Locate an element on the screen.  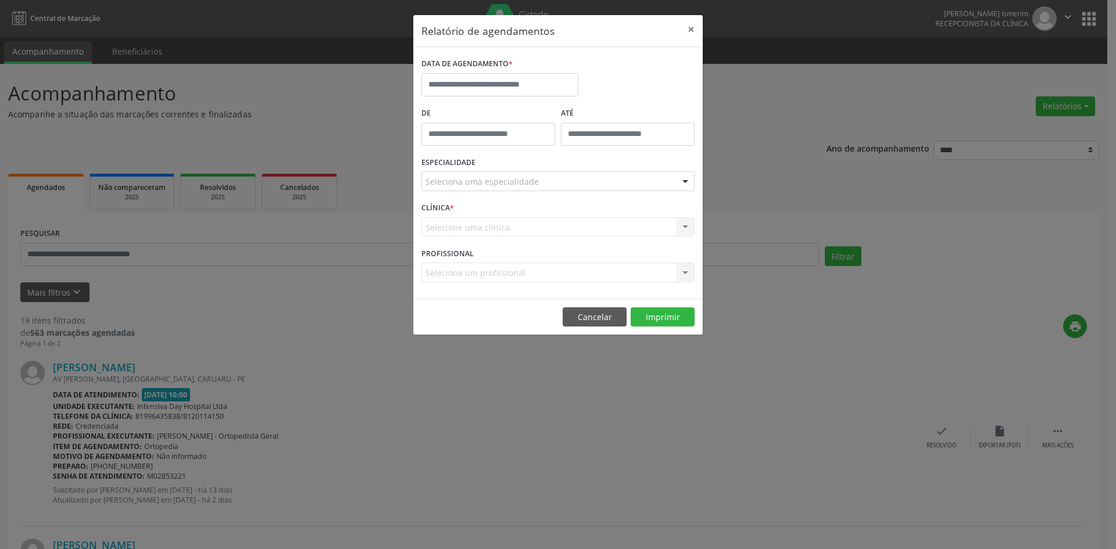
h5: Relatório de agendamentos is located at coordinates (488, 31).